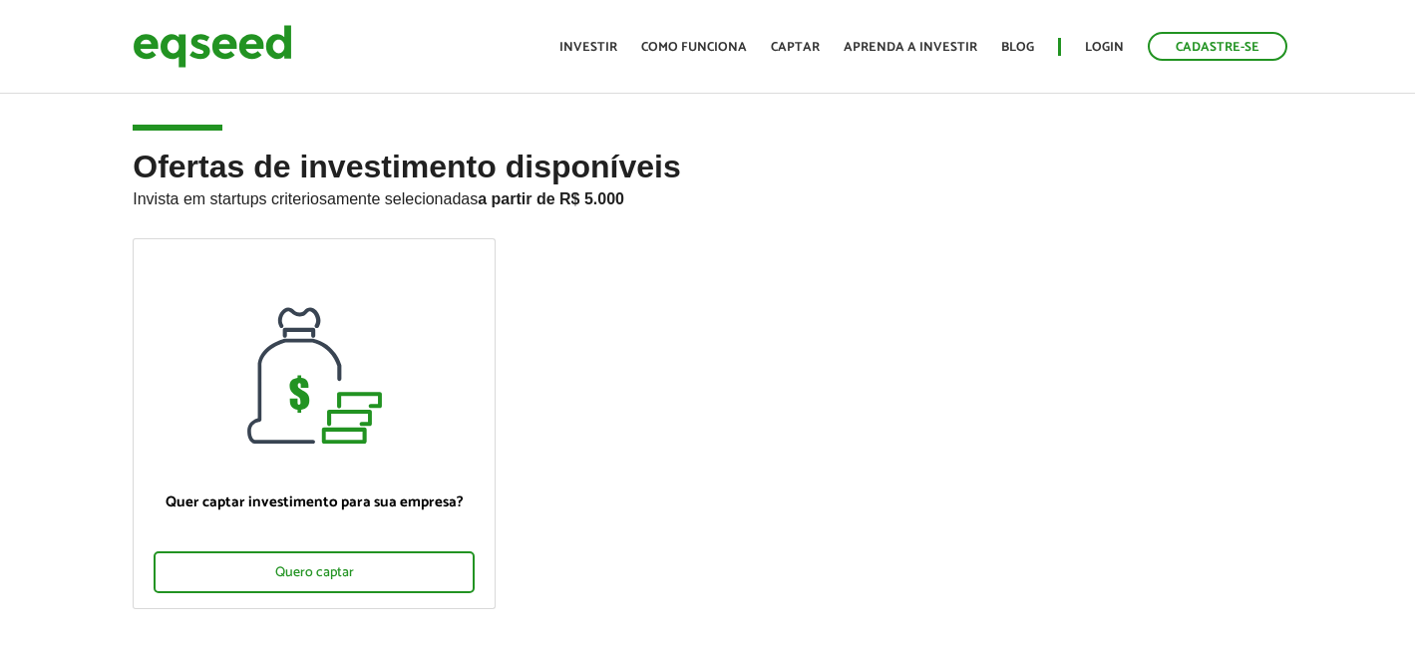  What do you see at coordinates (314, 424) in the screenshot?
I see `a: Quer captar investimento para sua empresa? Quero captar` at bounding box center [314, 424].